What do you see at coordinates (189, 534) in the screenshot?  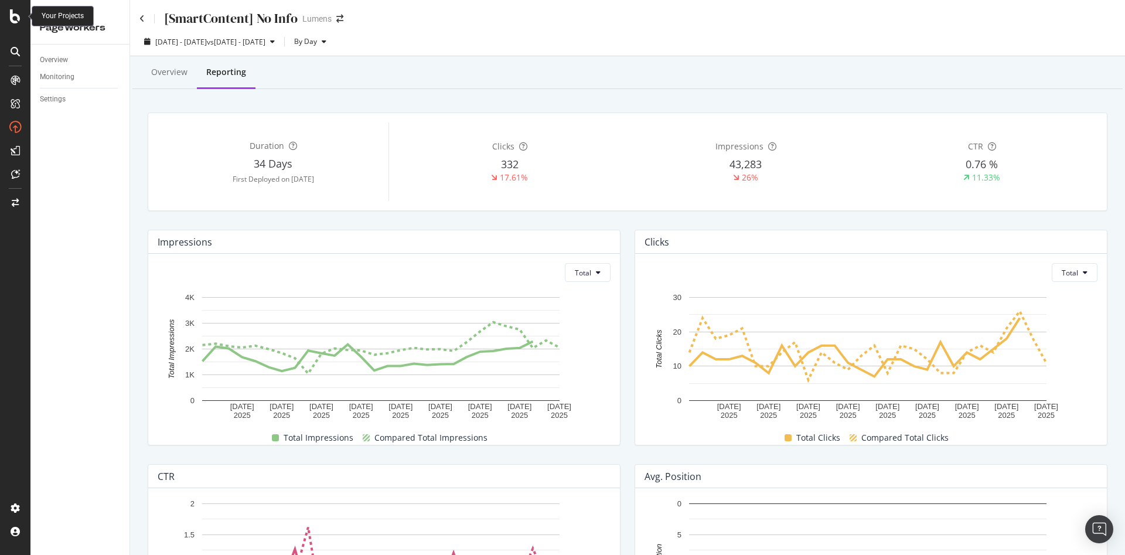 I see `text: 1.5` at bounding box center [189, 534].